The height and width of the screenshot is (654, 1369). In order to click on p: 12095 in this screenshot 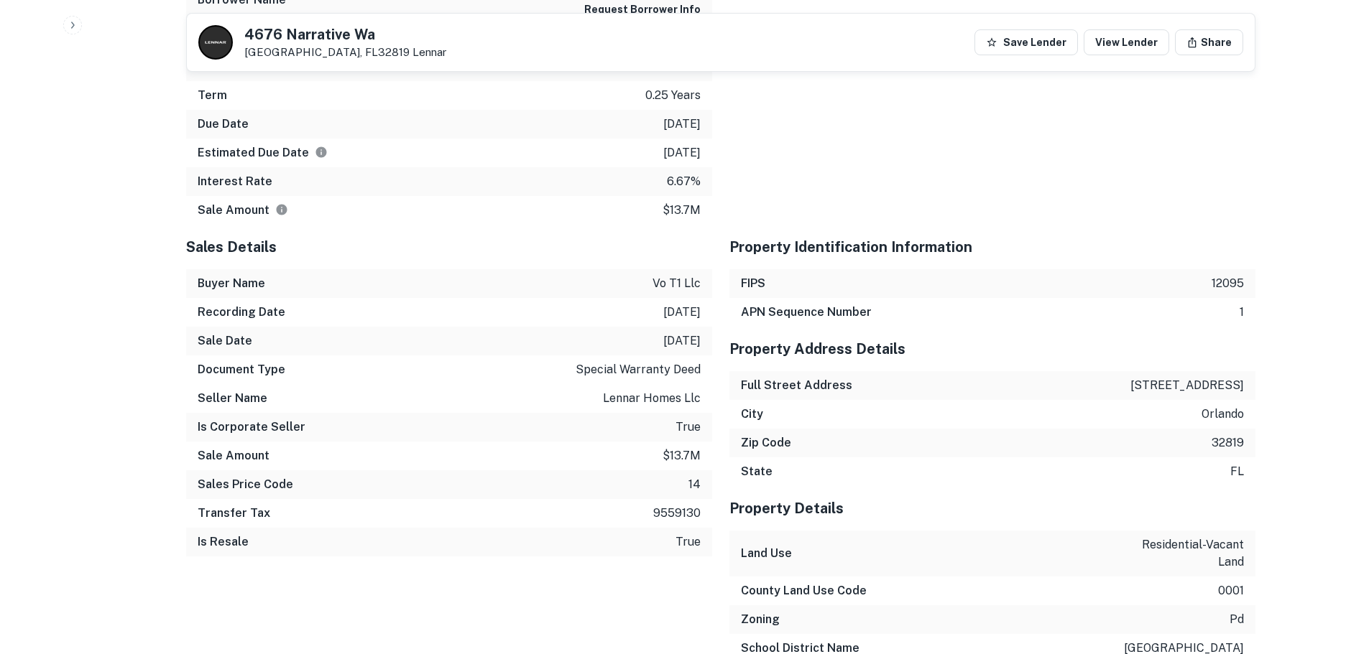, I will do `click(1227, 284)`.